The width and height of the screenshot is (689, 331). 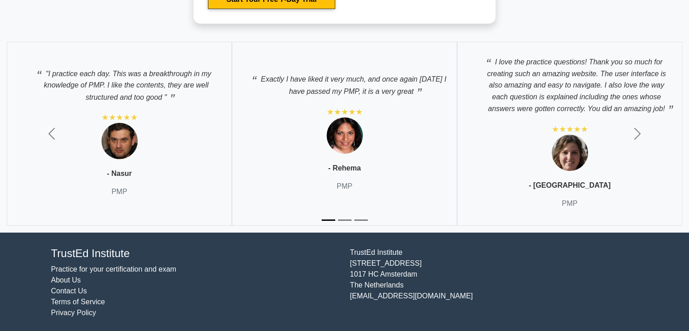 I want to click on button: Slide 2, so click(x=345, y=220).